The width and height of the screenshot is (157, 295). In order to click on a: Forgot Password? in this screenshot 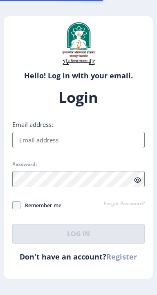, I will do `click(124, 204)`.